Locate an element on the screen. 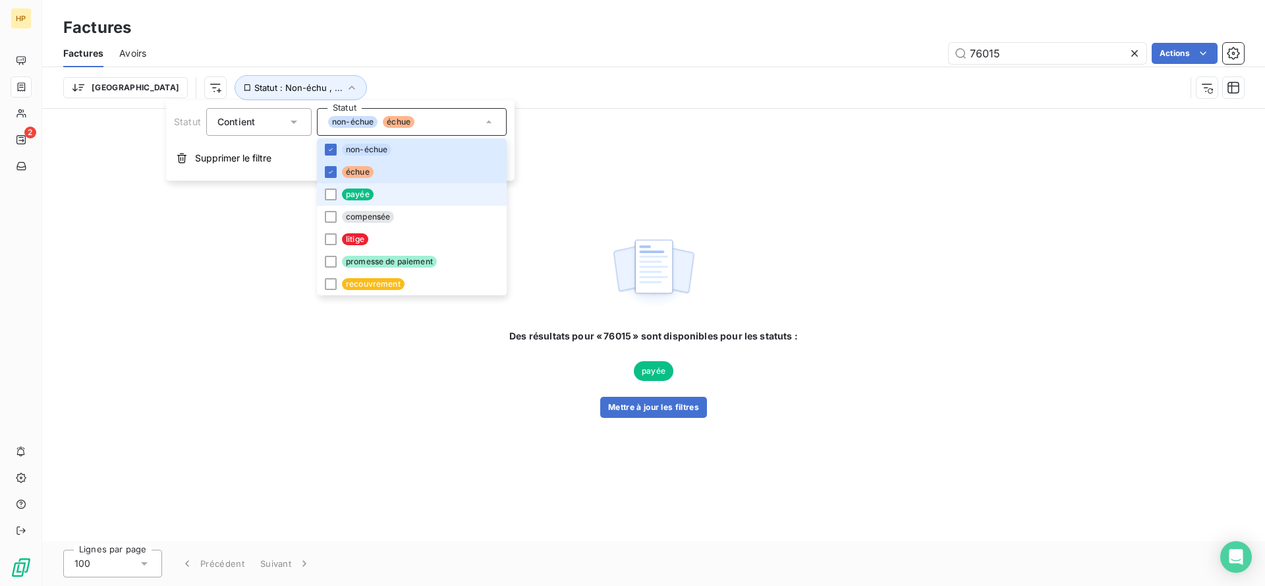  span: Factures is located at coordinates (83, 53).